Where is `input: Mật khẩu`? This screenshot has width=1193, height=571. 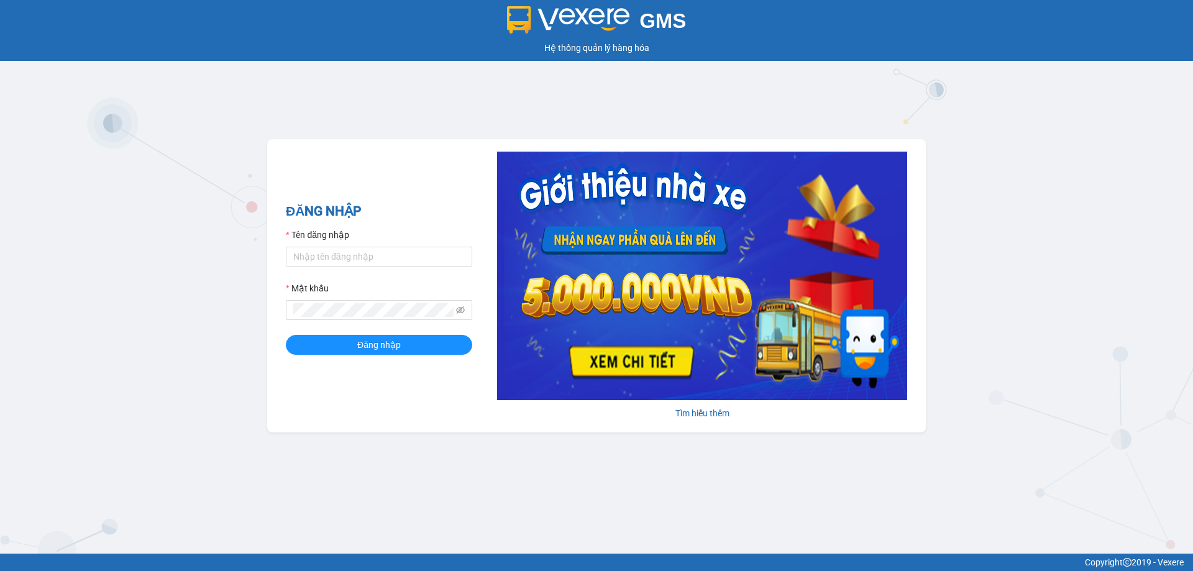
input: Mật khẩu is located at coordinates (373, 310).